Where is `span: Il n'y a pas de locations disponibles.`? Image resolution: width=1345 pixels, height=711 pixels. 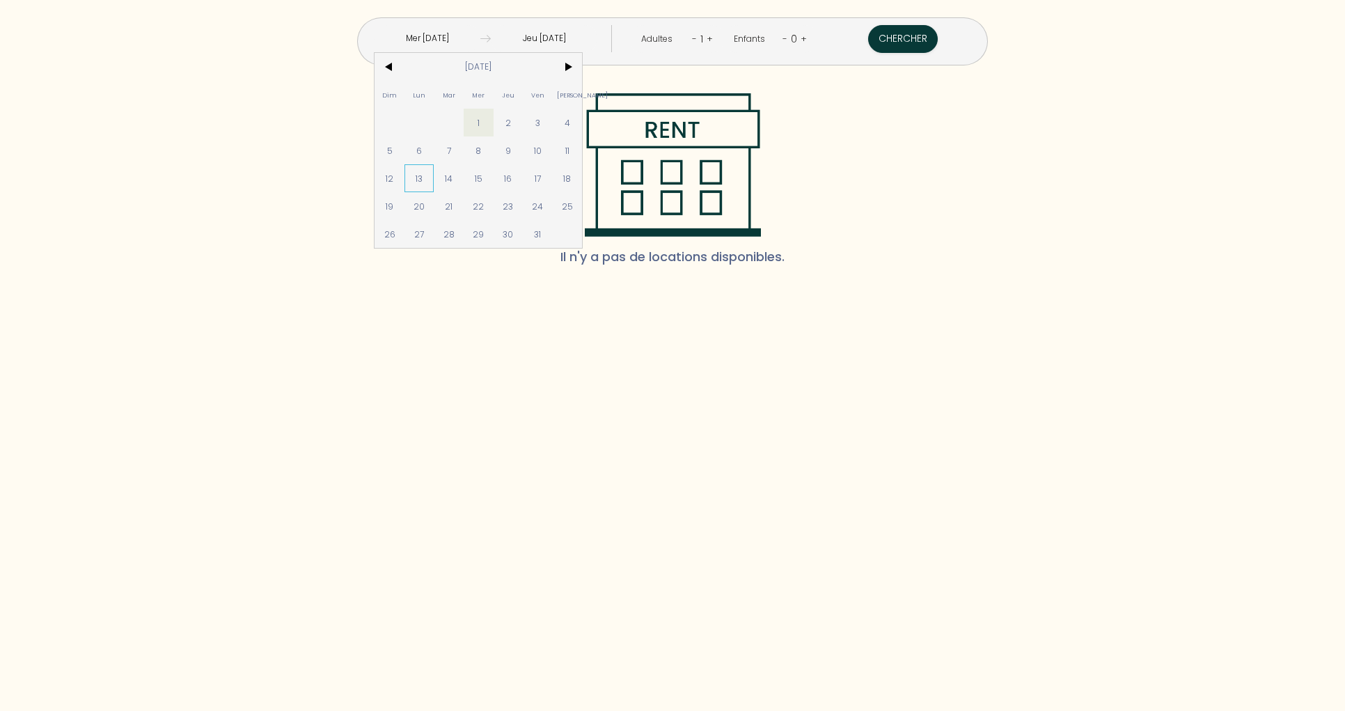
span: Il n'y a pas de locations disponibles. is located at coordinates (673, 257).